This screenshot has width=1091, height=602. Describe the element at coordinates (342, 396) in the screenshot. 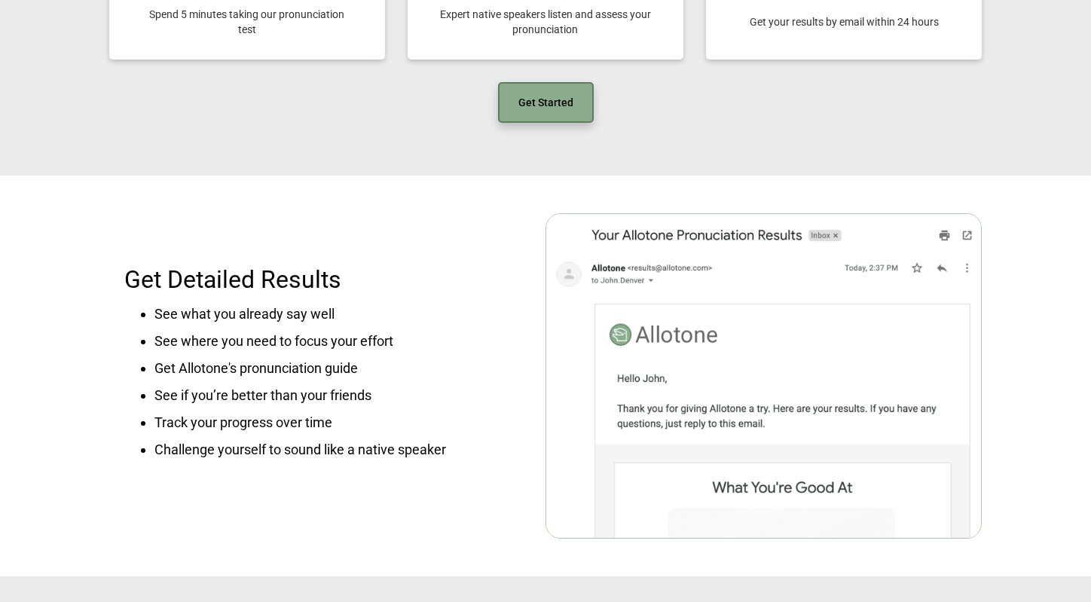

I see `li: See if you’re better than your friends` at that location.